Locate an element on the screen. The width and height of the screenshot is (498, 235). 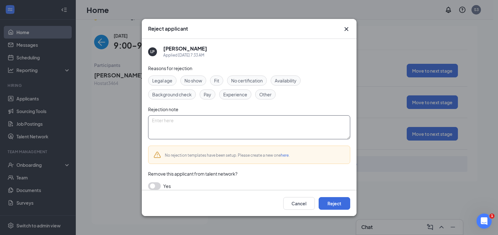
div: LP is located at coordinates (152, 51).